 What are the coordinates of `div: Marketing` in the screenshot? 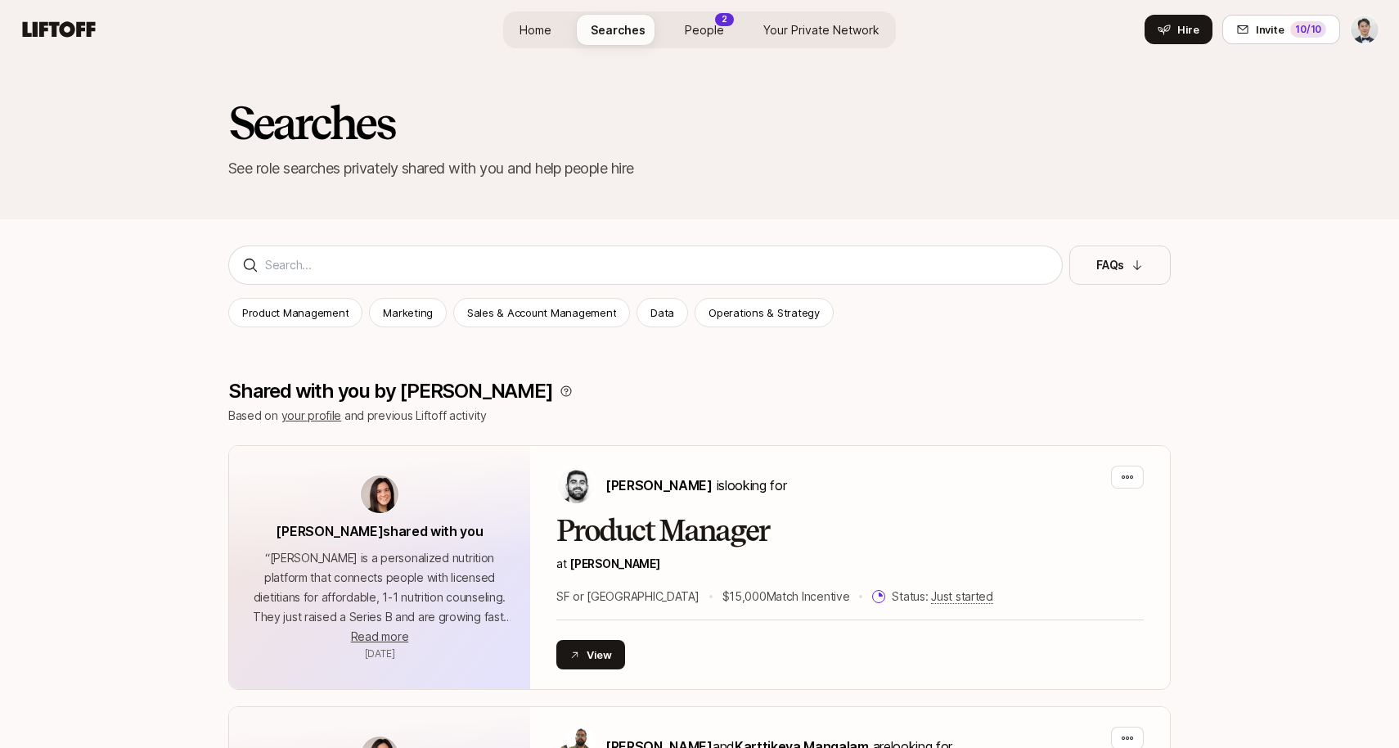 It's located at (408, 313).